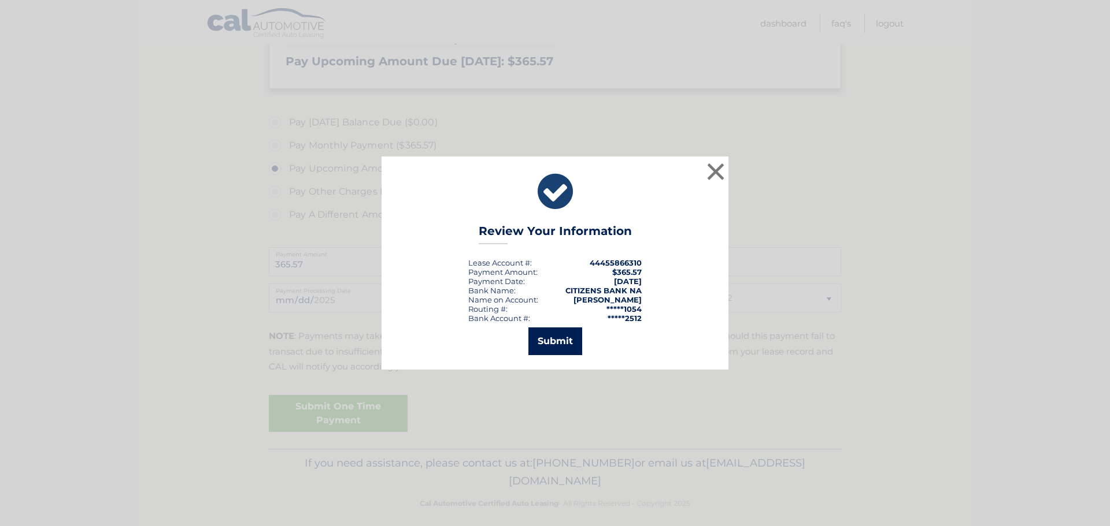 This screenshot has height=526, width=1110. I want to click on strong: CITIZENS BANK NA, so click(603, 291).